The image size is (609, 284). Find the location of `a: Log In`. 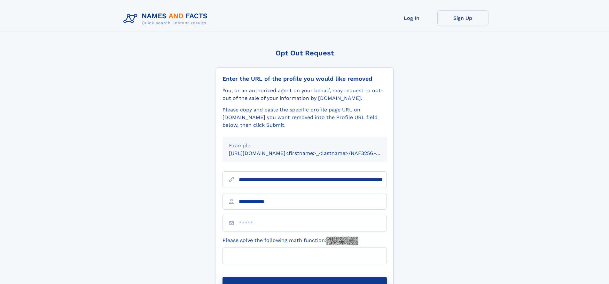

a: Log In is located at coordinates (412, 18).